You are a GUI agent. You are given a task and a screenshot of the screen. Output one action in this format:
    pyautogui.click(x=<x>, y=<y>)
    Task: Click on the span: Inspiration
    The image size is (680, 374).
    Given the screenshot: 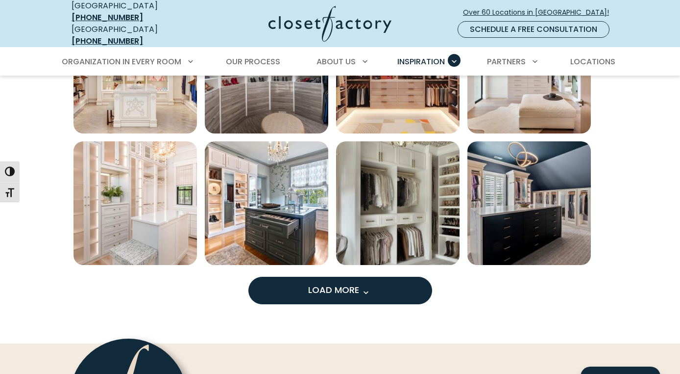 What is the action you would take?
    pyautogui.click(x=421, y=61)
    